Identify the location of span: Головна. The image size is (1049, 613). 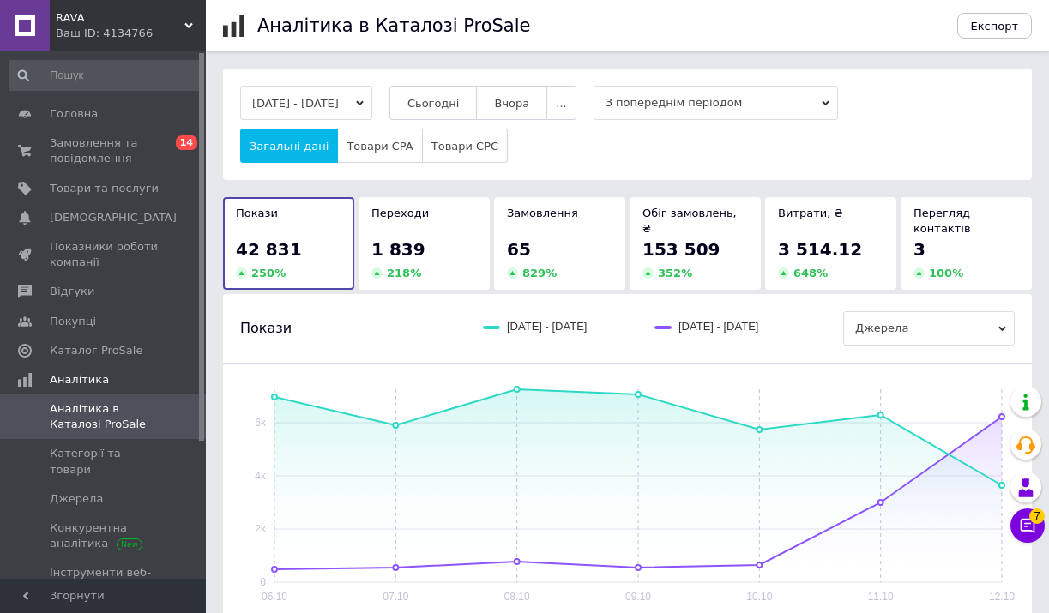
(74, 114).